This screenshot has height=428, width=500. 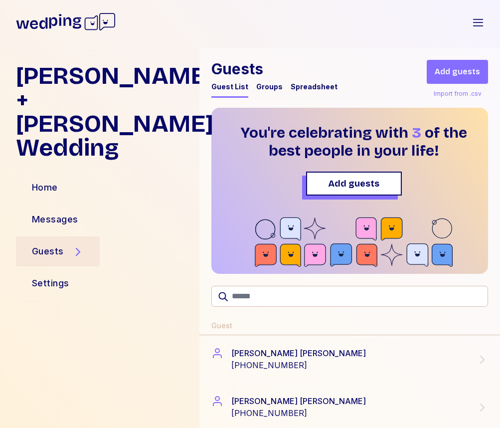 What do you see at coordinates (416, 133) in the screenshot?
I see `span: 3` at bounding box center [416, 133].